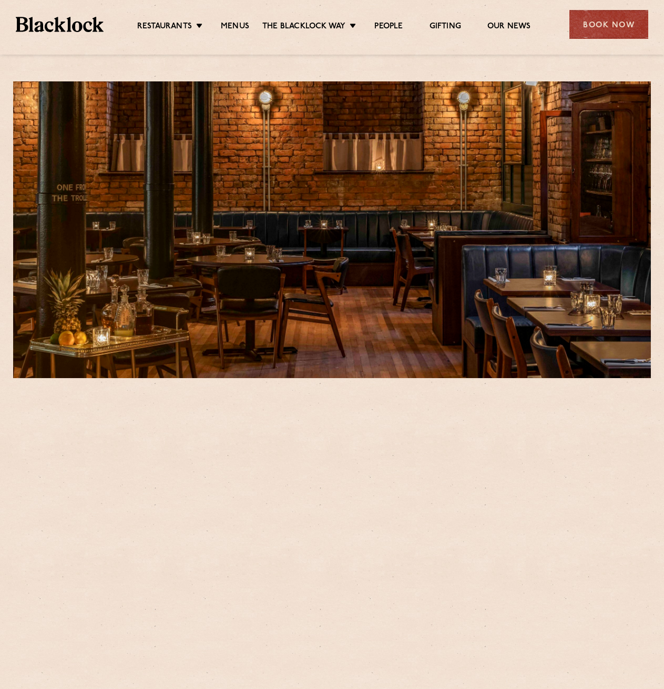 This screenshot has width=664, height=689. What do you see at coordinates (509, 27) in the screenshot?
I see `a: Our News` at bounding box center [509, 27].